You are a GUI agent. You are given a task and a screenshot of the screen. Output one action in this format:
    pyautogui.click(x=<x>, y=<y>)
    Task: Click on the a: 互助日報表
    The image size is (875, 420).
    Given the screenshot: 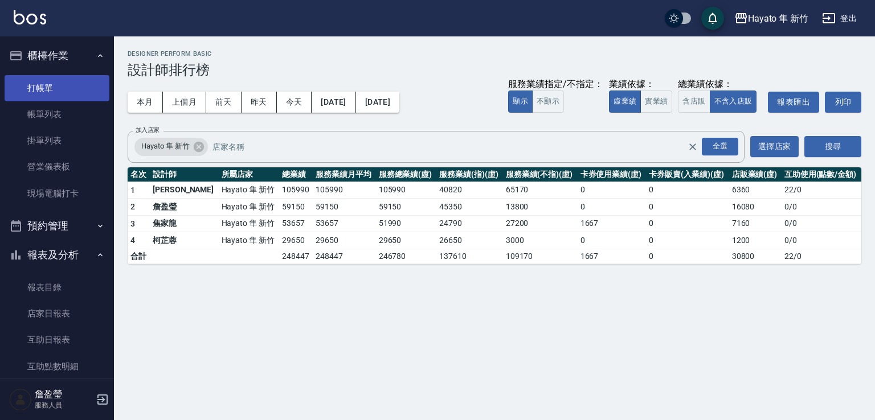 What is the action you would take?
    pyautogui.click(x=57, y=340)
    